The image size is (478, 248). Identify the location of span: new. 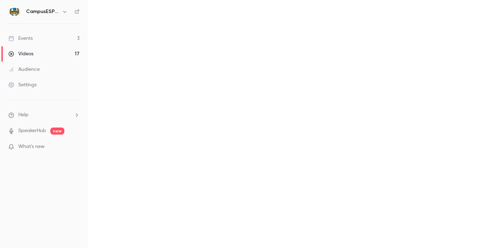
(57, 131).